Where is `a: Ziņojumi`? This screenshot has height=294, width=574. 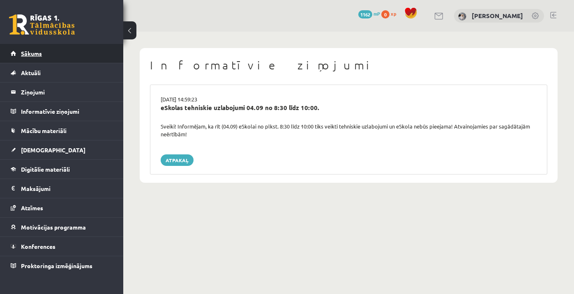 a: Ziņojumi is located at coordinates (62, 92).